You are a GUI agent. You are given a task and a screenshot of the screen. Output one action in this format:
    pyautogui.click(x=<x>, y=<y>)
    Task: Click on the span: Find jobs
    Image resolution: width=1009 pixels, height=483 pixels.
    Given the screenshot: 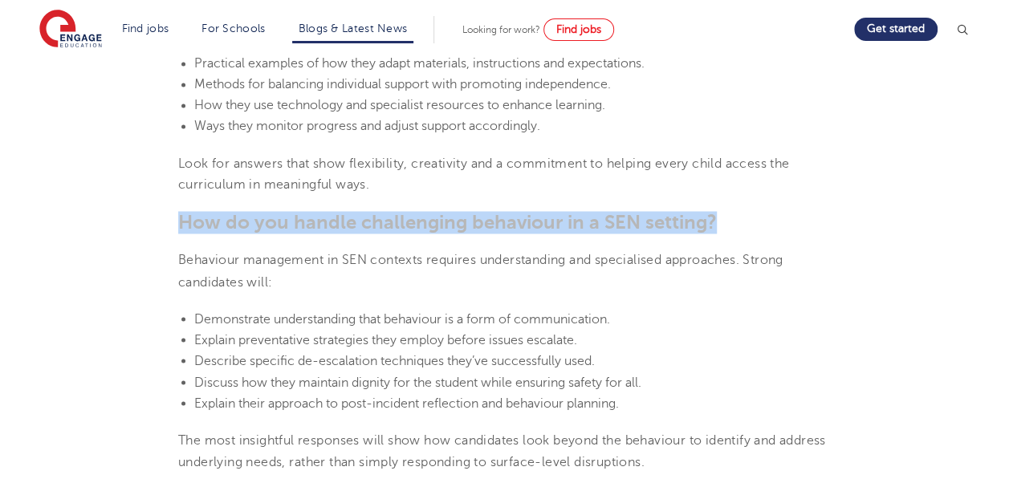 What is the action you would take?
    pyautogui.click(x=579, y=29)
    